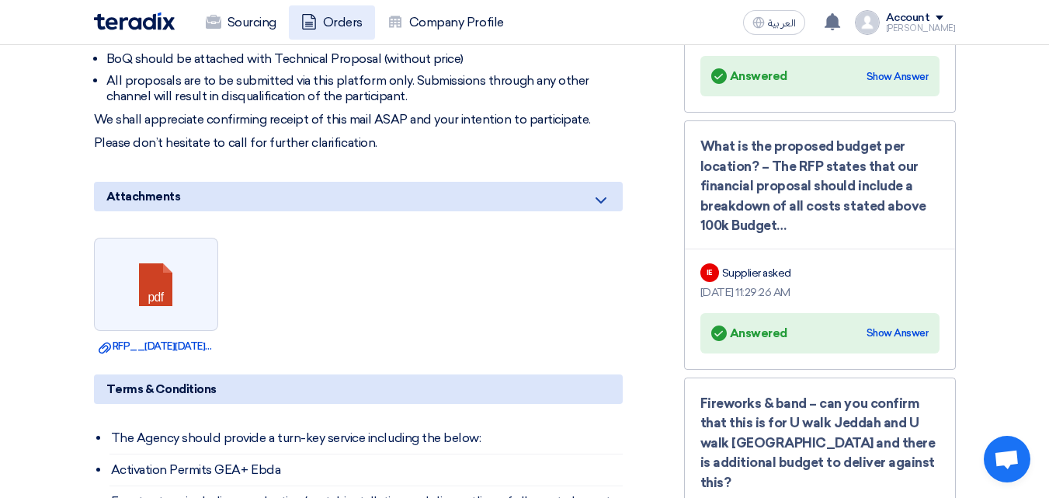  Describe the element at coordinates (867, 23) in the screenshot. I see `img: profile_test.png` at that location.